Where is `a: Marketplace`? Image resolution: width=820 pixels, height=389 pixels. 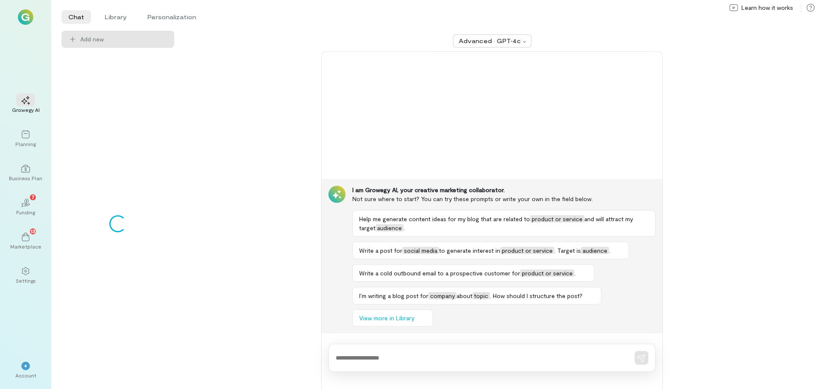 a: Marketplace is located at coordinates (26, 241).